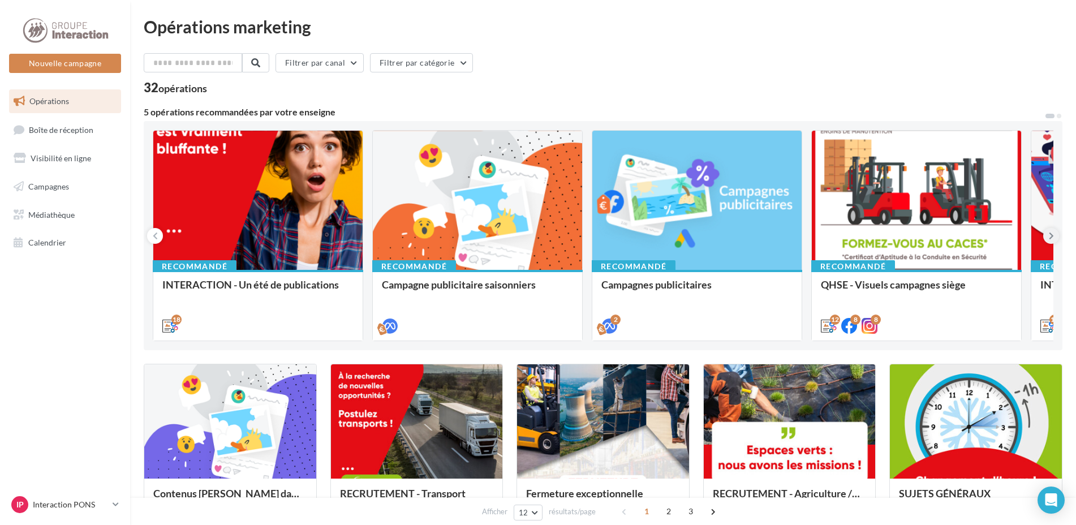 This screenshot has width=1076, height=525. What do you see at coordinates (603, 27) in the screenshot?
I see `div: Opérations marketing` at bounding box center [603, 27].